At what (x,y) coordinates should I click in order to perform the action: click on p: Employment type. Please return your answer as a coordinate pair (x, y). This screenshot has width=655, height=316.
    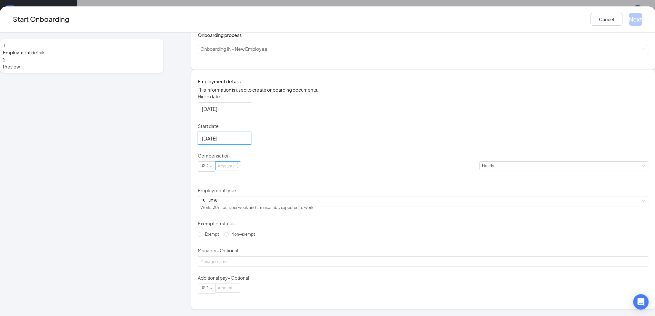
    Looking at the image, I should click on (423, 191).